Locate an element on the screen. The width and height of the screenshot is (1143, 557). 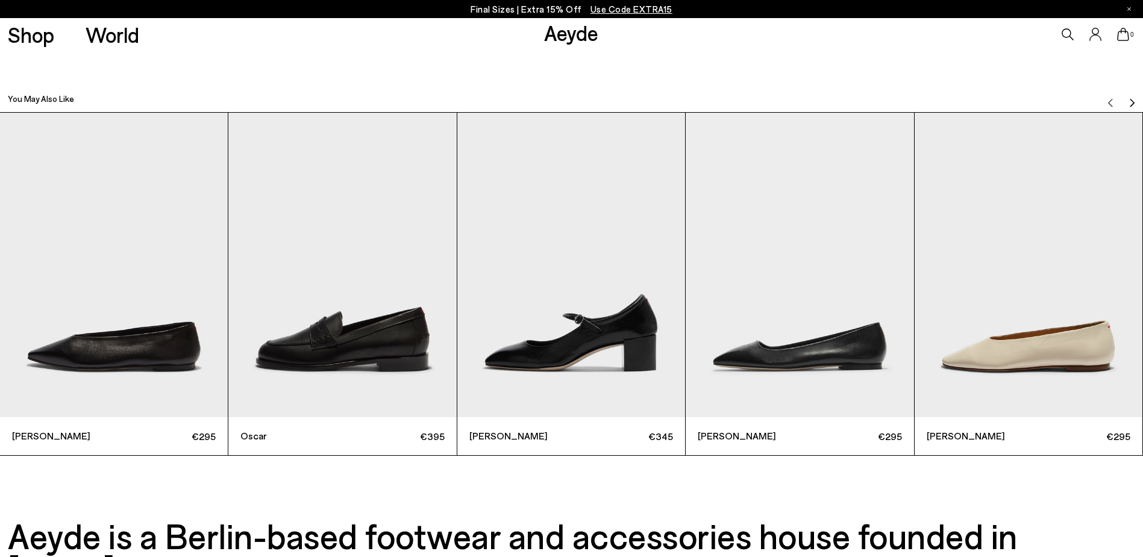
a: World is located at coordinates (112, 34).